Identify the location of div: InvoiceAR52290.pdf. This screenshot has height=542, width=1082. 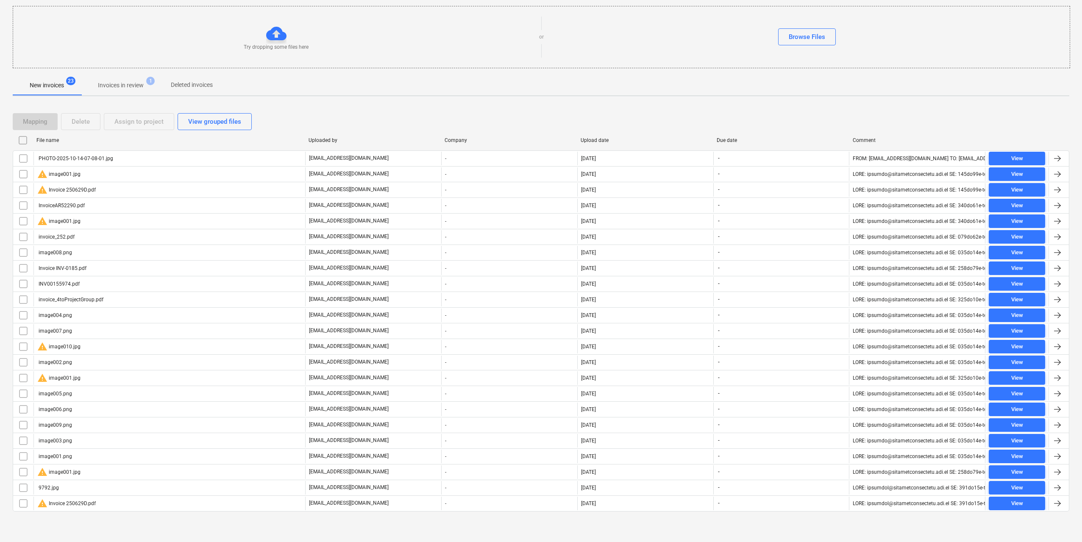
(61, 206).